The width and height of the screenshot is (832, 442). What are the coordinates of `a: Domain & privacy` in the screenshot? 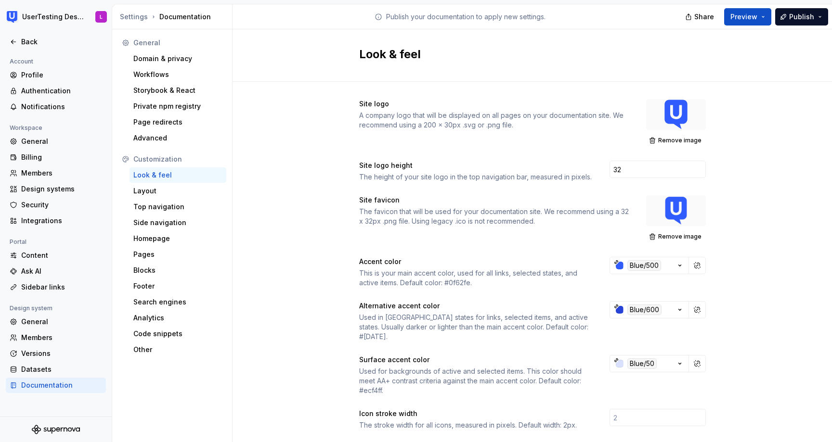 It's located at (178, 59).